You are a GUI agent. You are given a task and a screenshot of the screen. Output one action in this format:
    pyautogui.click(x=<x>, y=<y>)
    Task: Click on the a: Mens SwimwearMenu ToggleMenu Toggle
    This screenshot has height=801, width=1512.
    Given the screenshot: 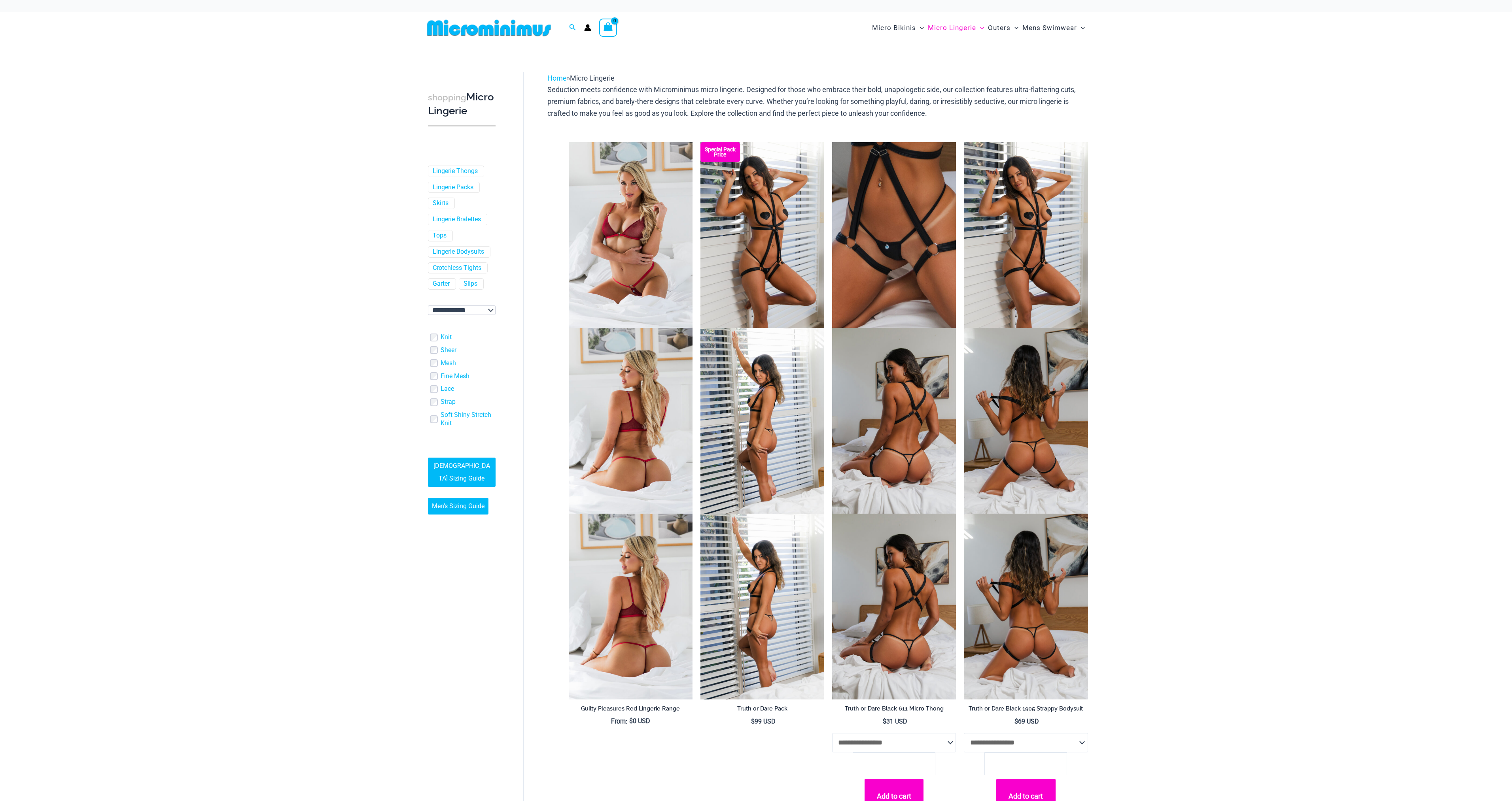 What is the action you would take?
    pyautogui.click(x=1053, y=28)
    